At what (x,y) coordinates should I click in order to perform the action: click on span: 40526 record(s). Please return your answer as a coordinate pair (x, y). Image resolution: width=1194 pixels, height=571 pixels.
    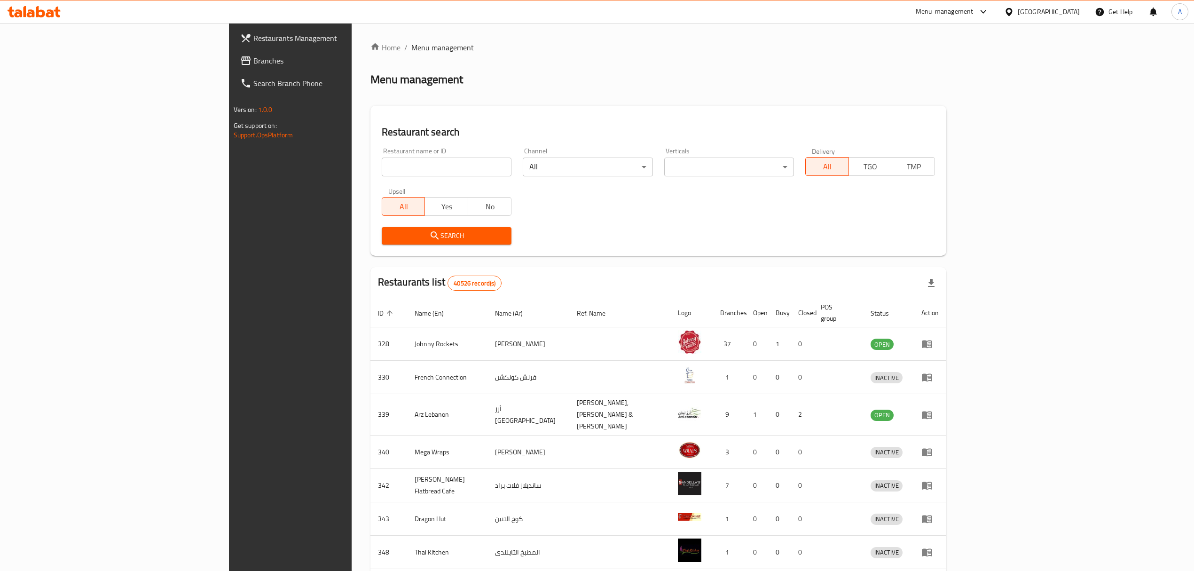
    Looking at the image, I should click on (474, 283).